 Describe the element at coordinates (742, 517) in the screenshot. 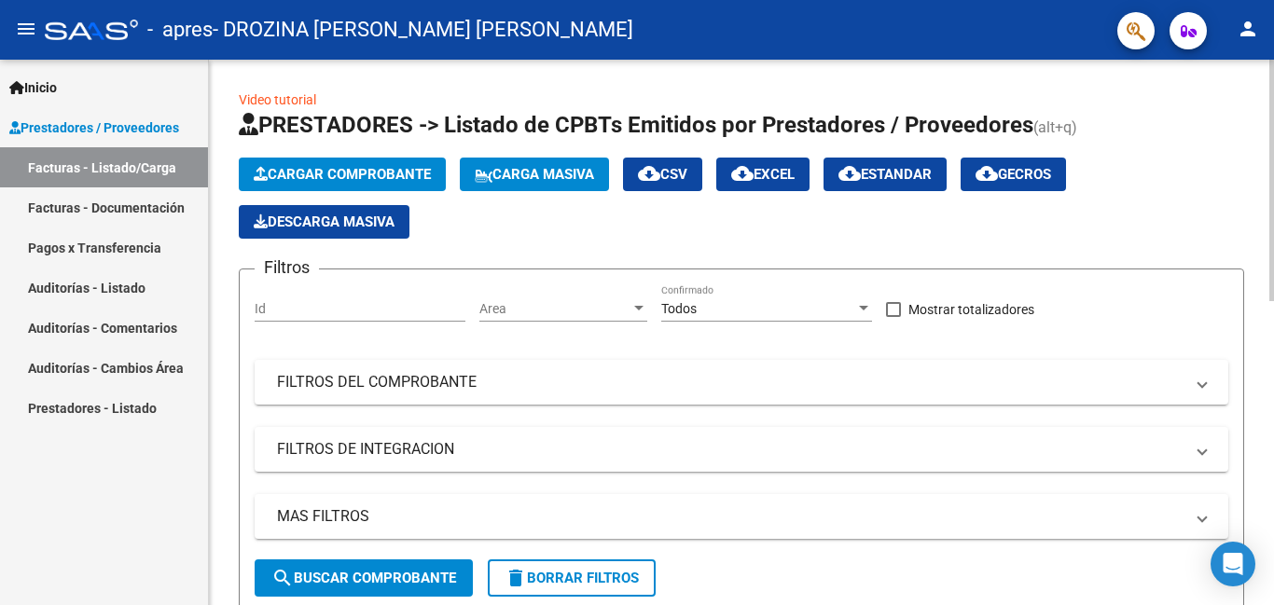

I see `mat-expansion-panel-header: MAS FILTROS` at that location.